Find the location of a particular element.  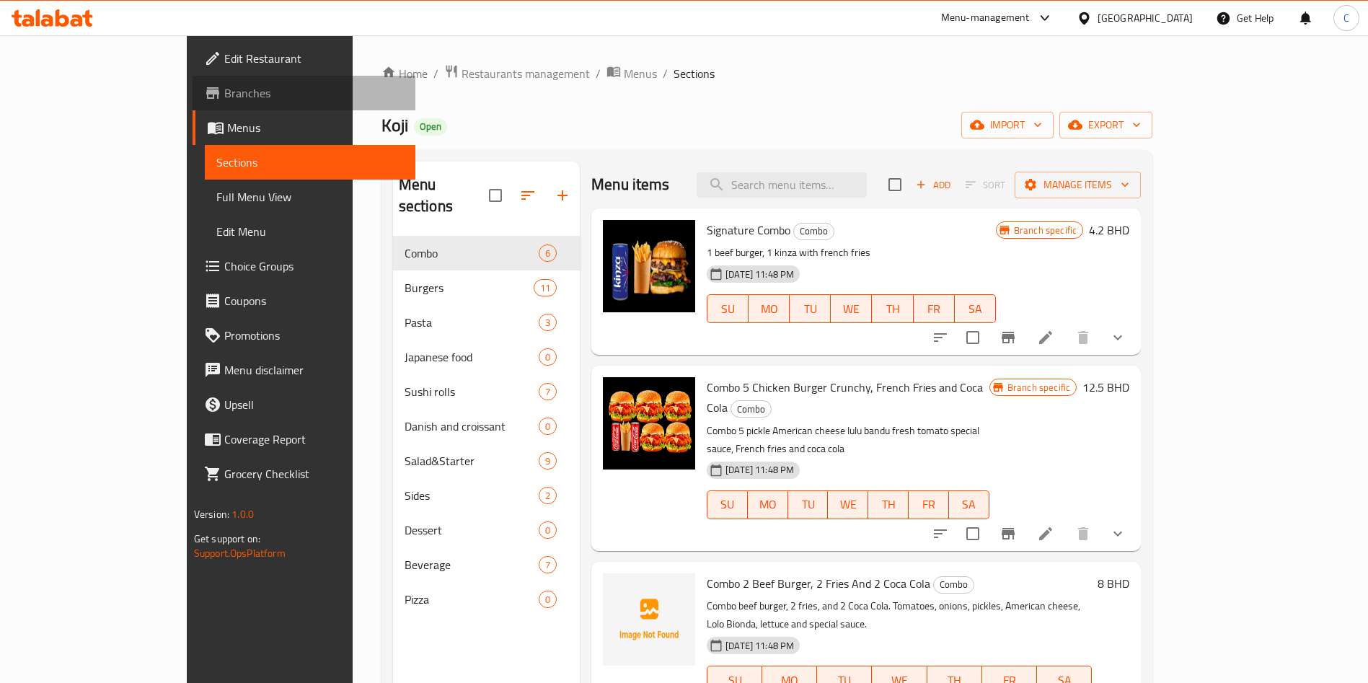

a: Menu disclaimer is located at coordinates (304, 370).